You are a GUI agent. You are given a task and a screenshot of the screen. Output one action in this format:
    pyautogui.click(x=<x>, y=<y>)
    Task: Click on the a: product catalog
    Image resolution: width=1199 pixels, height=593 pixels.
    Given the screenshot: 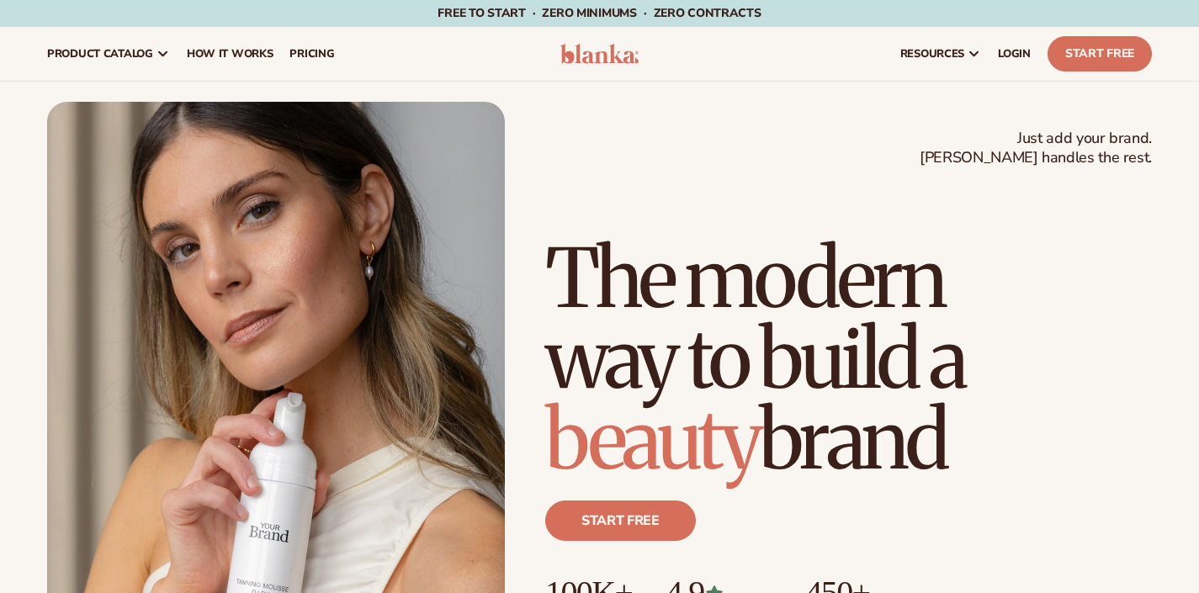 What is the action you would take?
    pyautogui.click(x=109, y=54)
    